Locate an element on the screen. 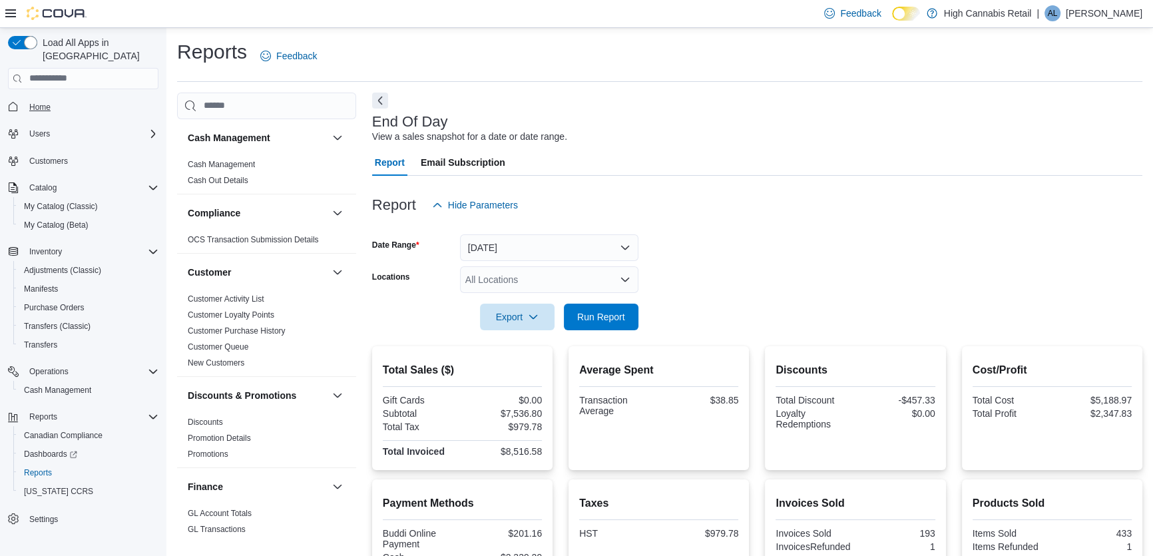 This screenshot has width=1153, height=556. span: Canadian Compliance is located at coordinates (63, 435).